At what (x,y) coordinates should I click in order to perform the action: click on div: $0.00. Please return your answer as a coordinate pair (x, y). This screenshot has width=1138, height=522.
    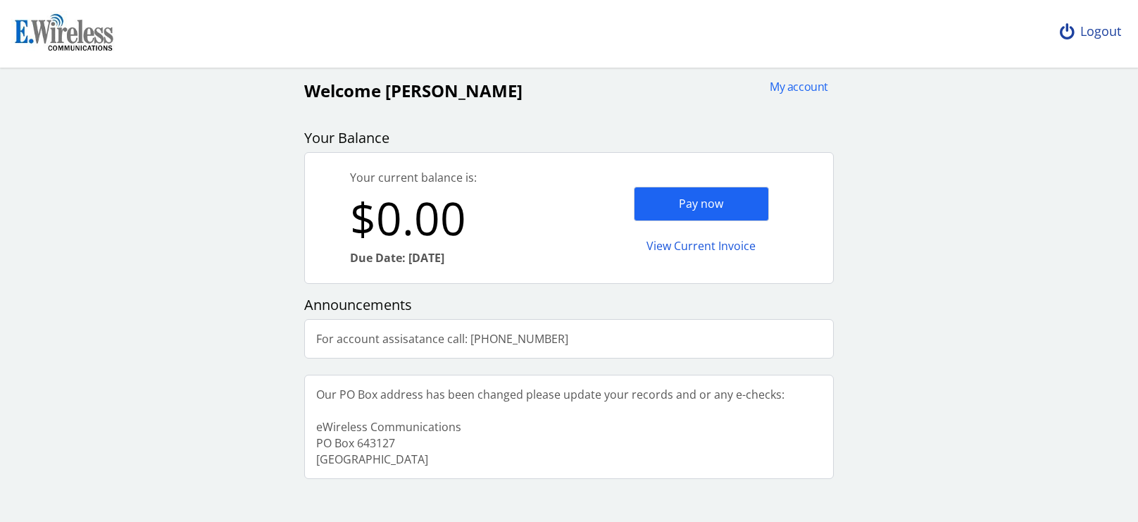
    Looking at the image, I should click on (459, 218).